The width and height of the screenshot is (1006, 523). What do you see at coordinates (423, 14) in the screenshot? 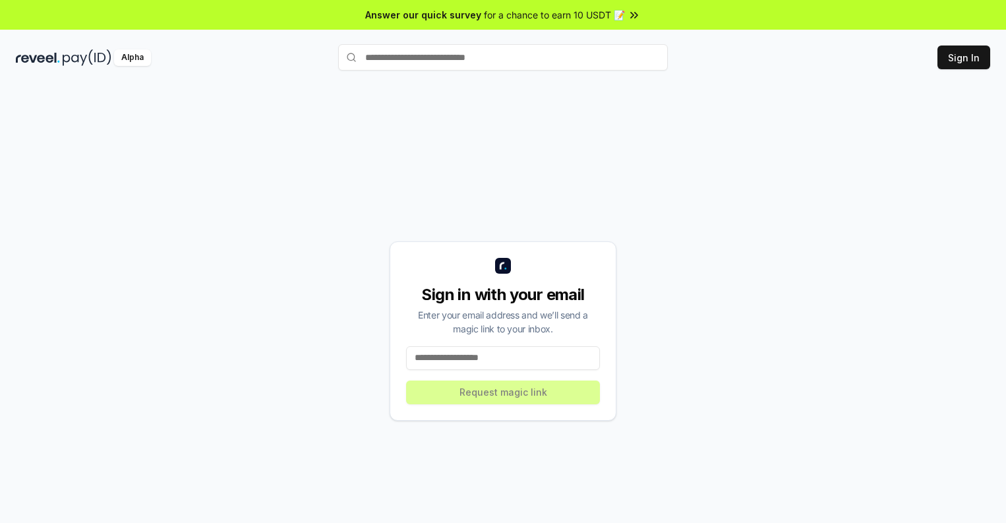
I see `span: Answer our quick survey` at bounding box center [423, 14].